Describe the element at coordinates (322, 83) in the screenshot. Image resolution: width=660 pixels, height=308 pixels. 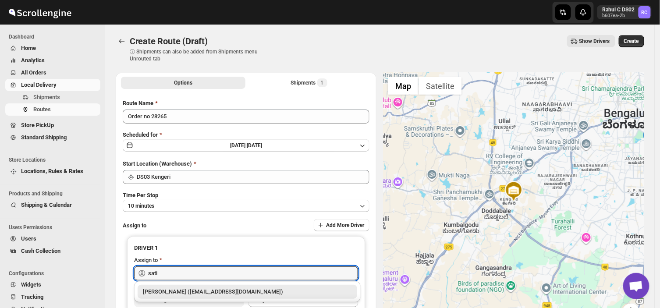
I see `span: 1` at that location.